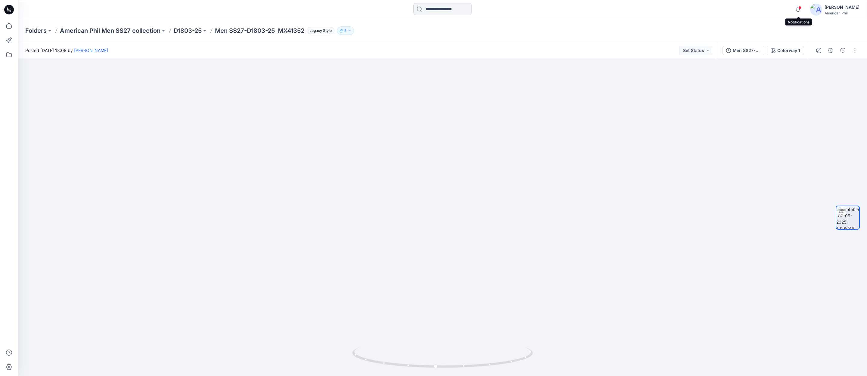 This screenshot has width=867, height=376. I want to click on p: D1803-25, so click(187, 31).